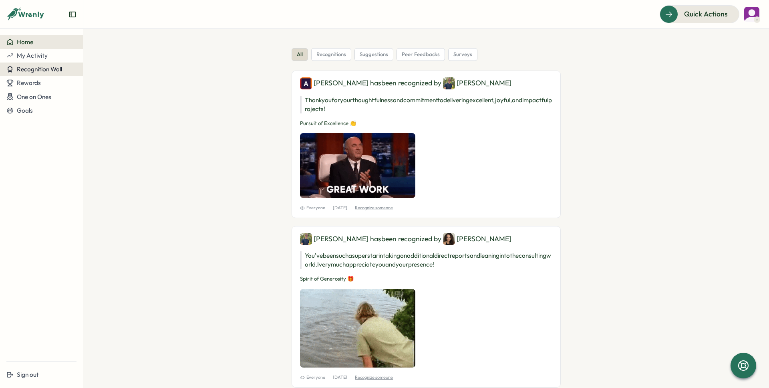  What do you see at coordinates (306, 83) in the screenshot?
I see `img: Adrien Young` at bounding box center [306, 83].